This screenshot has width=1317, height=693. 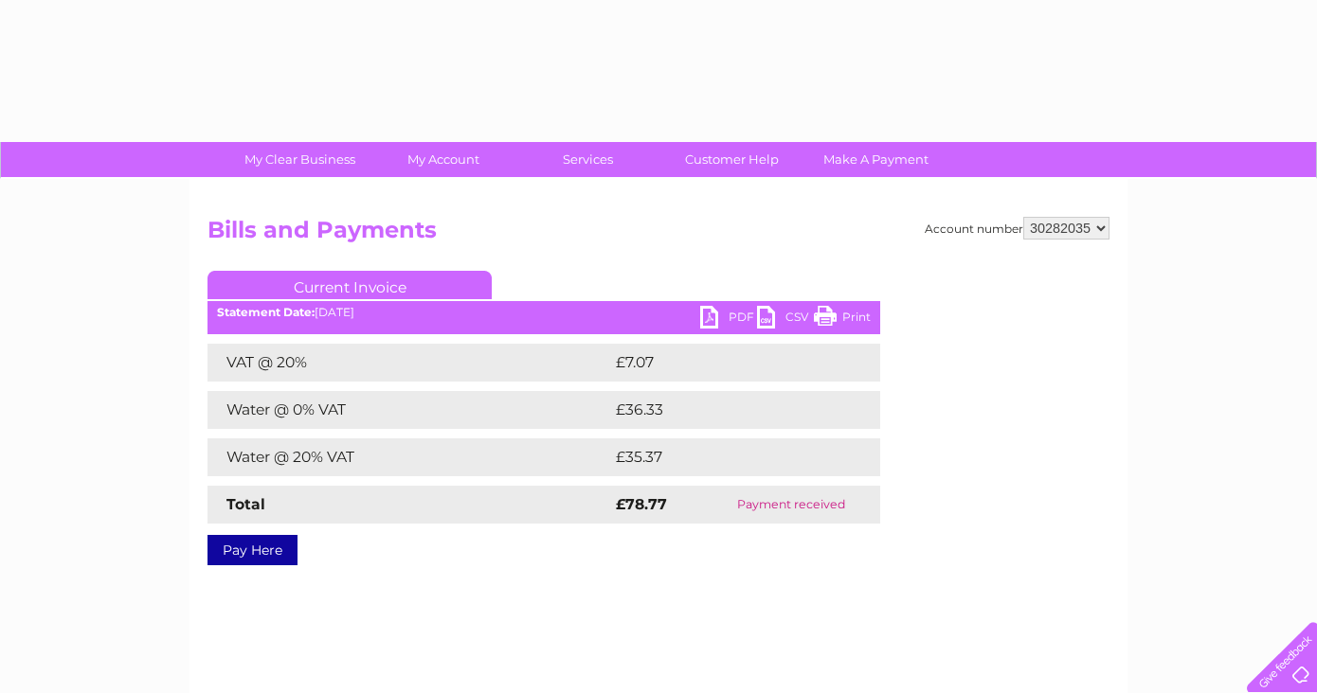 What do you see at coordinates (726, 410) in the screenshot?
I see `td: £36.33` at bounding box center [726, 410].